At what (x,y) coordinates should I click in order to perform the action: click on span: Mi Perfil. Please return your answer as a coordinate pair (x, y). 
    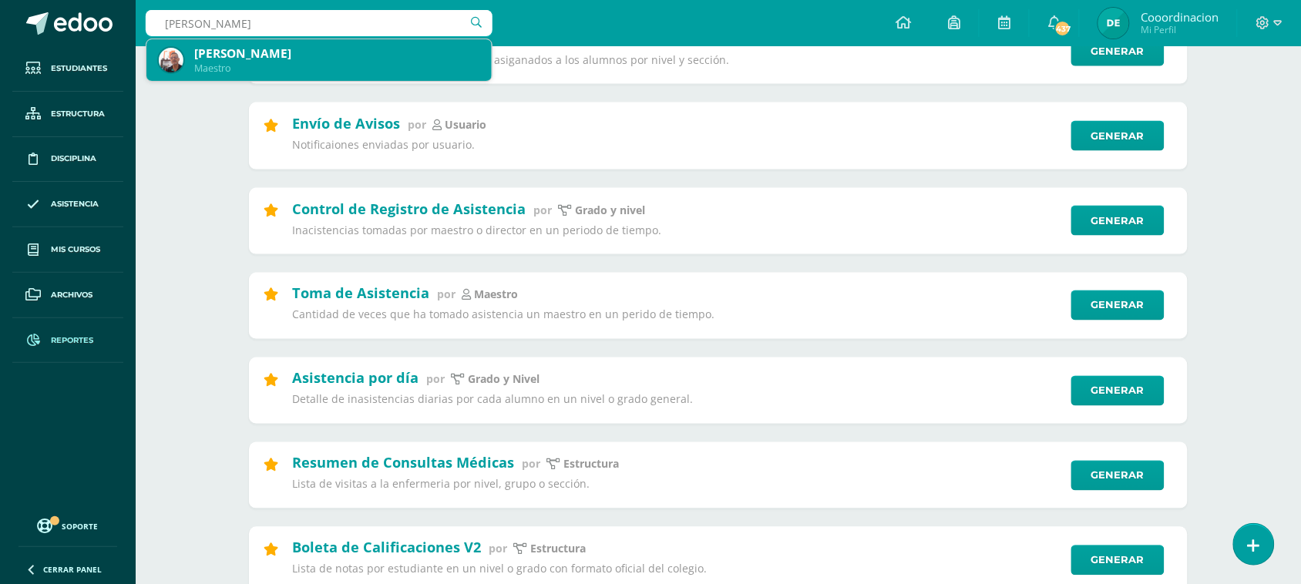
    Looking at the image, I should click on (1179, 29).